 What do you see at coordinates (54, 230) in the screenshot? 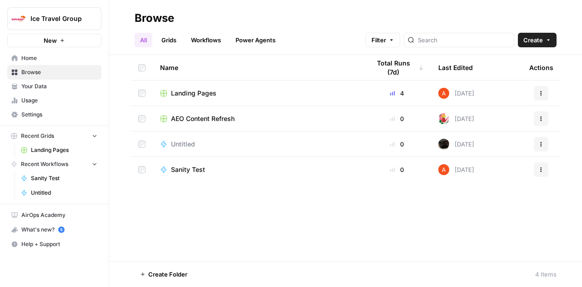
I see `div: What's new?` at bounding box center [54, 230].